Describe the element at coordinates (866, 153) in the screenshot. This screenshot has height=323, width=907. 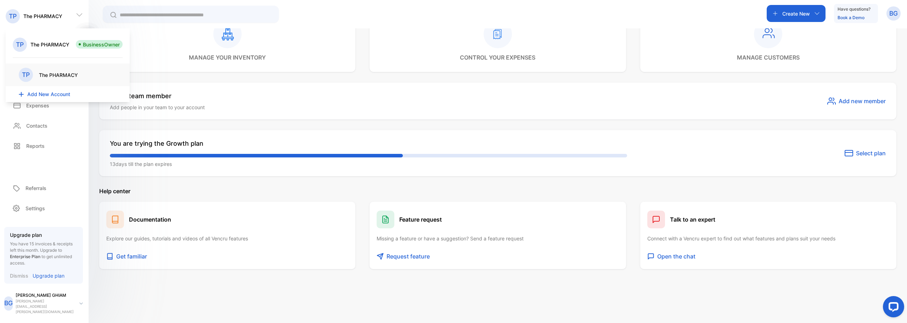
I see `button: Select plan` at that location.